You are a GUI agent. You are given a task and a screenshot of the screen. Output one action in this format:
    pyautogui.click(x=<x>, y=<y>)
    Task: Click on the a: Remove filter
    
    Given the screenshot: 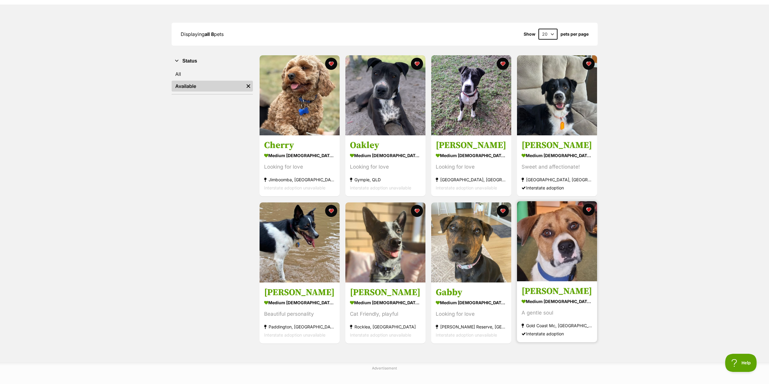 What is the action you would take?
    pyautogui.click(x=248, y=86)
    